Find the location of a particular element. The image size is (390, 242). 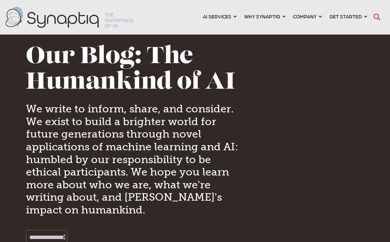

a: WHY SYNAPTIQ is located at coordinates (265, 16).